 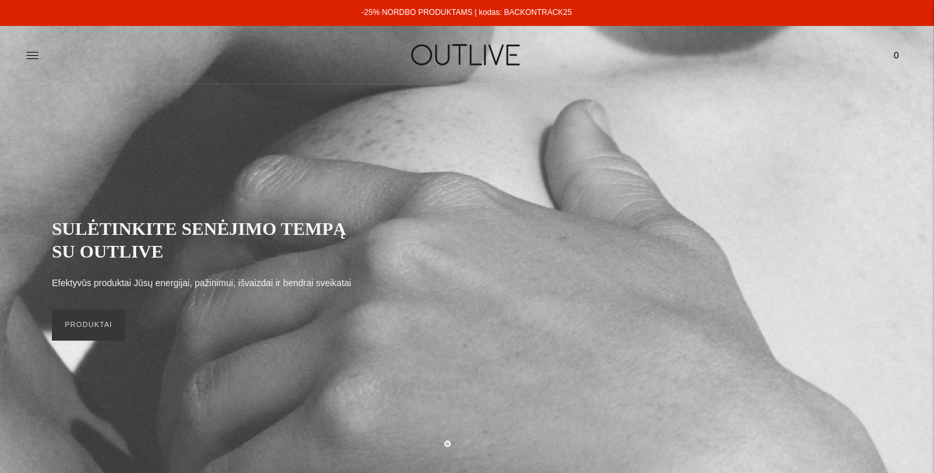 I want to click on button: Move carousel to slide 3, so click(x=487, y=443).